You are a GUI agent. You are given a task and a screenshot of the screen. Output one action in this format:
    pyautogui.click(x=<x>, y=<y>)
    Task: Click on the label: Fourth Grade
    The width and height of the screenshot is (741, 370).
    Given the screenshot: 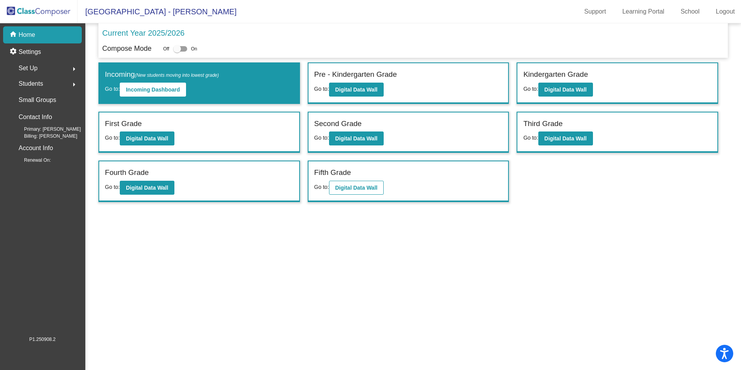 What is the action you would take?
    pyautogui.click(x=127, y=172)
    